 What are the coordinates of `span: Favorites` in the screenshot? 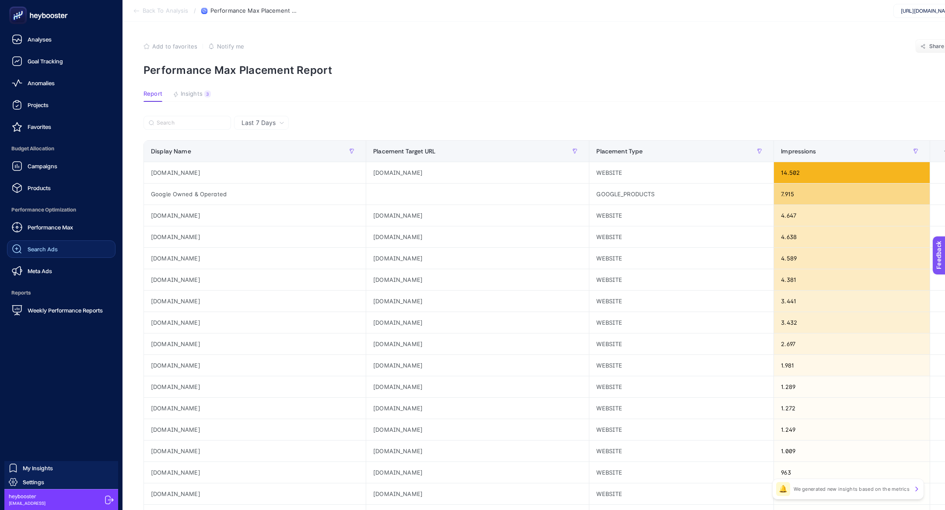 It's located at (39, 127).